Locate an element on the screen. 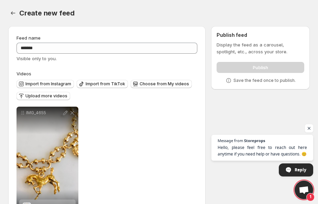  span: Import from TikTok is located at coordinates (105, 84).